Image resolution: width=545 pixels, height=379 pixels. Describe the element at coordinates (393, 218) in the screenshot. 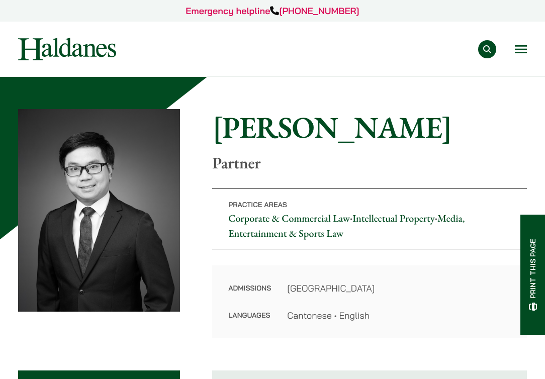

I see `a: Intellectual Property` at that location.